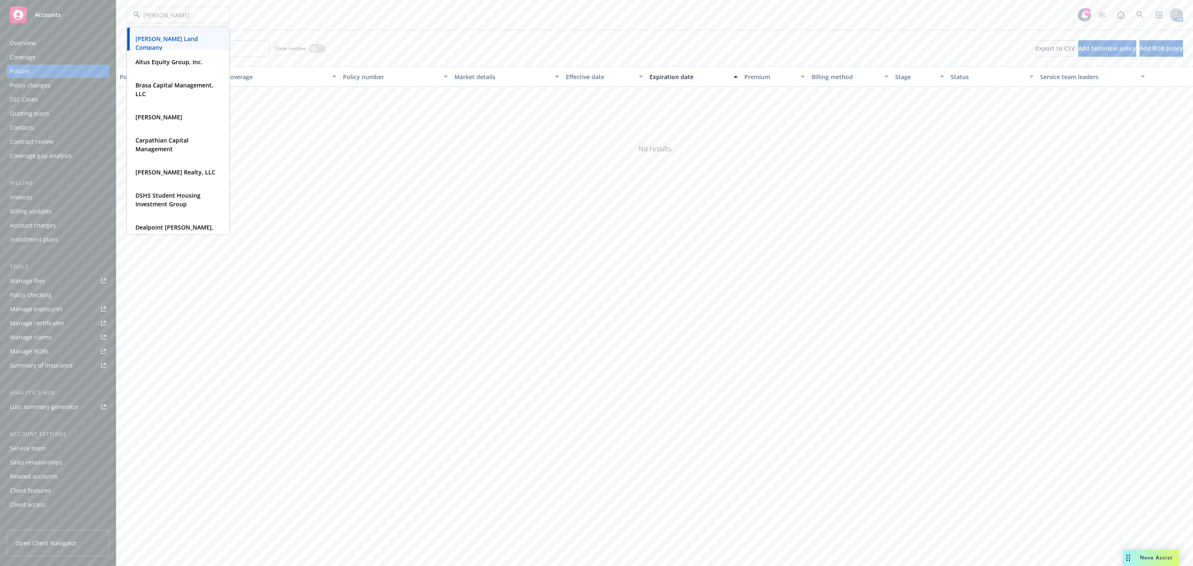 The height and width of the screenshot is (566, 1193). What do you see at coordinates (31, 211) in the screenshot?
I see `div: Billing updates` at bounding box center [31, 211].